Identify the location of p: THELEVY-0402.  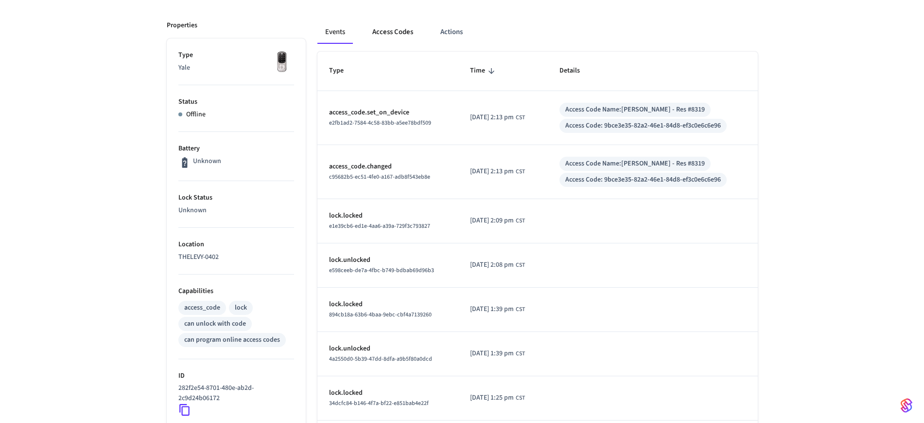
(236, 257).